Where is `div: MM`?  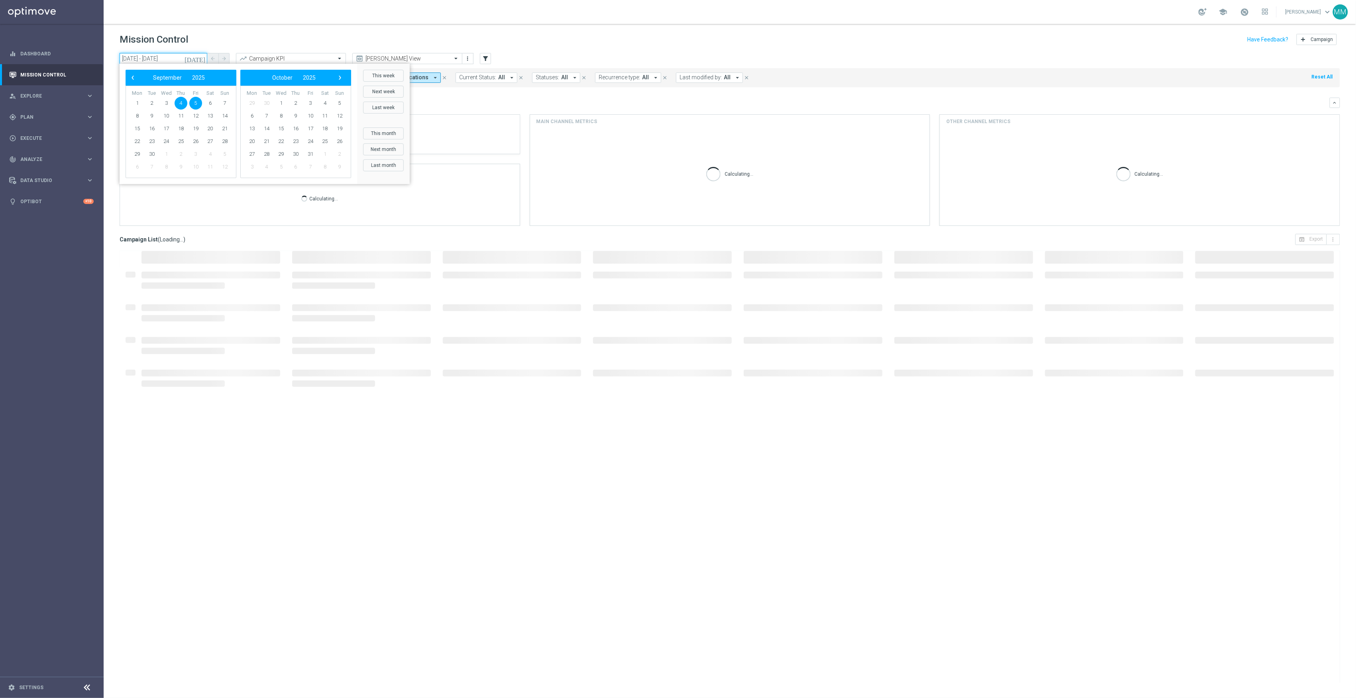 div: MM is located at coordinates (1340, 12).